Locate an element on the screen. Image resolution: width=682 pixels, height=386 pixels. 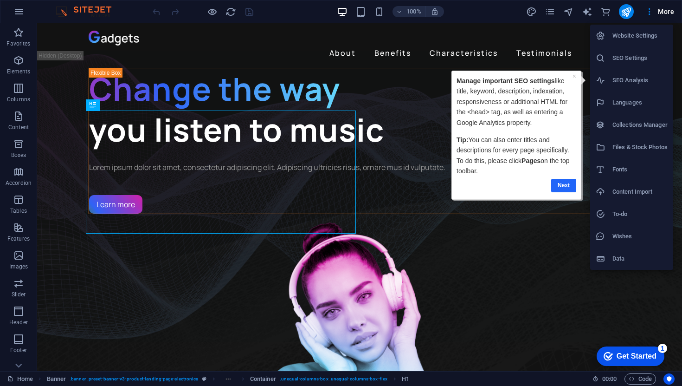
div: Get Started 1 items remaining, 80% complete is located at coordinates (41, 14).